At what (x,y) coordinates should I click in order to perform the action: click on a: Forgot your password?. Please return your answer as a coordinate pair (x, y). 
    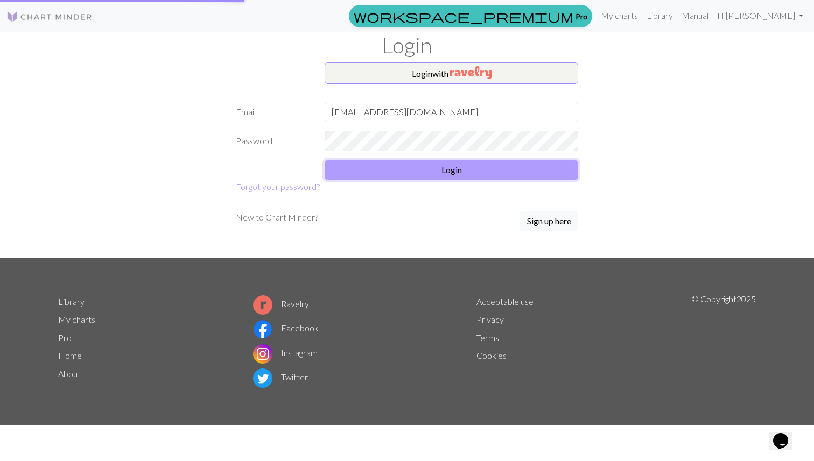
    Looking at the image, I should click on (278, 186).